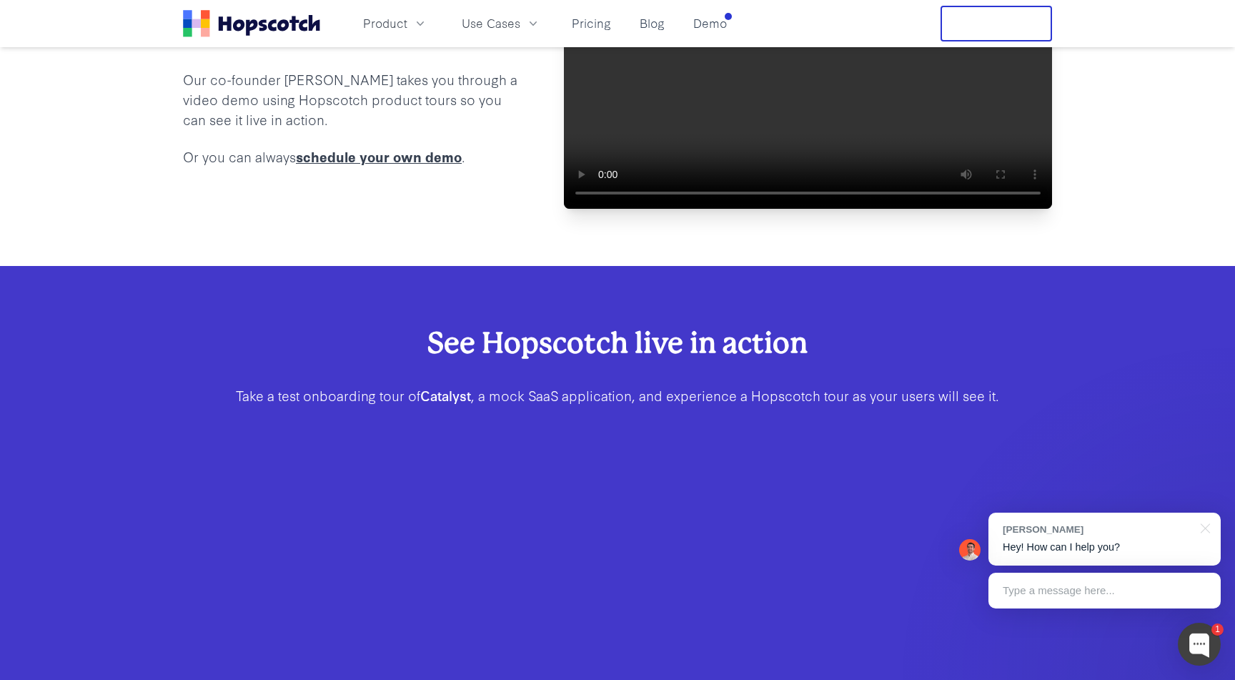 Image resolution: width=1235 pixels, height=680 pixels. I want to click on b: Catalyst, so click(445, 395).